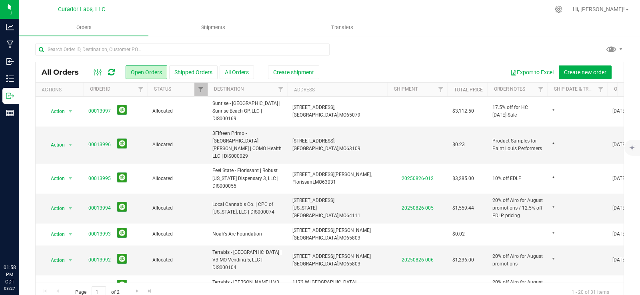 The height and width of the screenshot is (295, 640). What do you see at coordinates (100, 208) in the screenshot?
I see `a: 00013994` at bounding box center [100, 208].